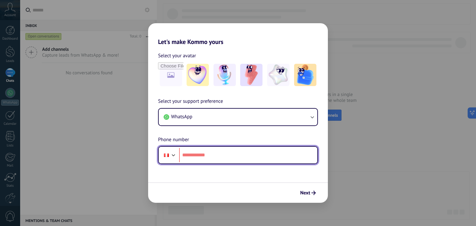 This screenshot has width=476, height=226. Describe the element at coordinates (308, 193) in the screenshot. I see `button: Next` at that location.